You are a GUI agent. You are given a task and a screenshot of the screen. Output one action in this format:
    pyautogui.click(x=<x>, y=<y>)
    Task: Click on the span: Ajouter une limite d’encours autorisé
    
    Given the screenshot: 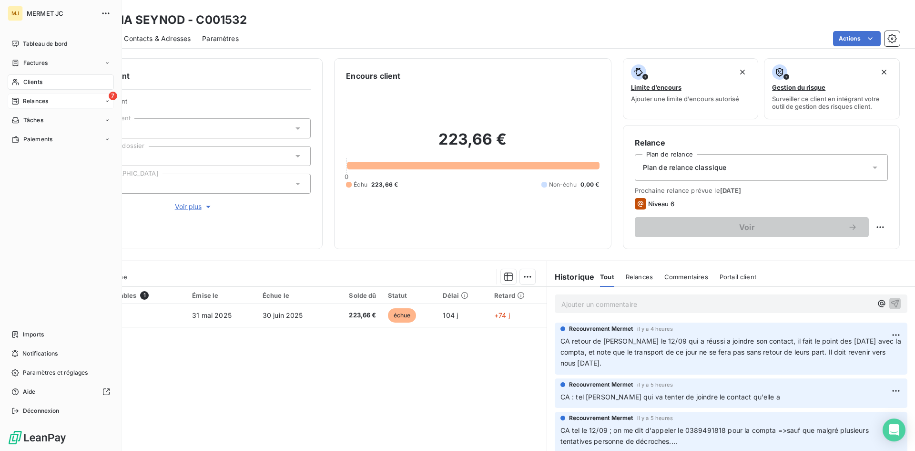 What is the action you would take?
    pyautogui.click(x=685, y=99)
    